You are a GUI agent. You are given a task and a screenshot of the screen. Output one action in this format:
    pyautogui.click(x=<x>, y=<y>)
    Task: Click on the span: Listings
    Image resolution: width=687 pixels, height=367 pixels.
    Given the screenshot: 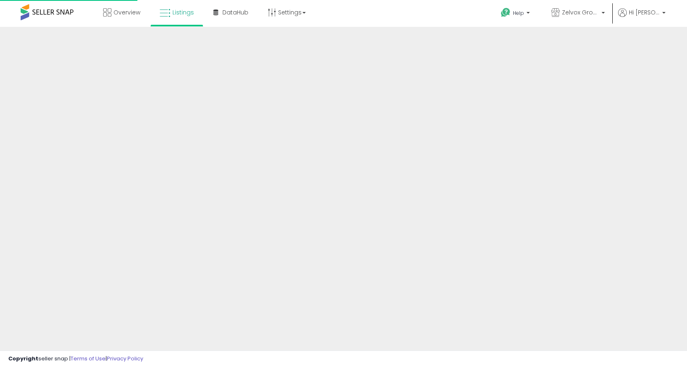 What is the action you would take?
    pyautogui.click(x=183, y=12)
    